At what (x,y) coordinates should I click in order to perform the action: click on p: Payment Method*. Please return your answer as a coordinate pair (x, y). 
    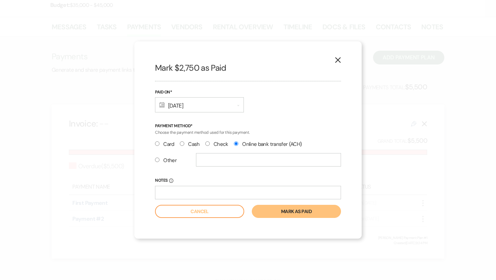
    Looking at the image, I should click on (248, 126).